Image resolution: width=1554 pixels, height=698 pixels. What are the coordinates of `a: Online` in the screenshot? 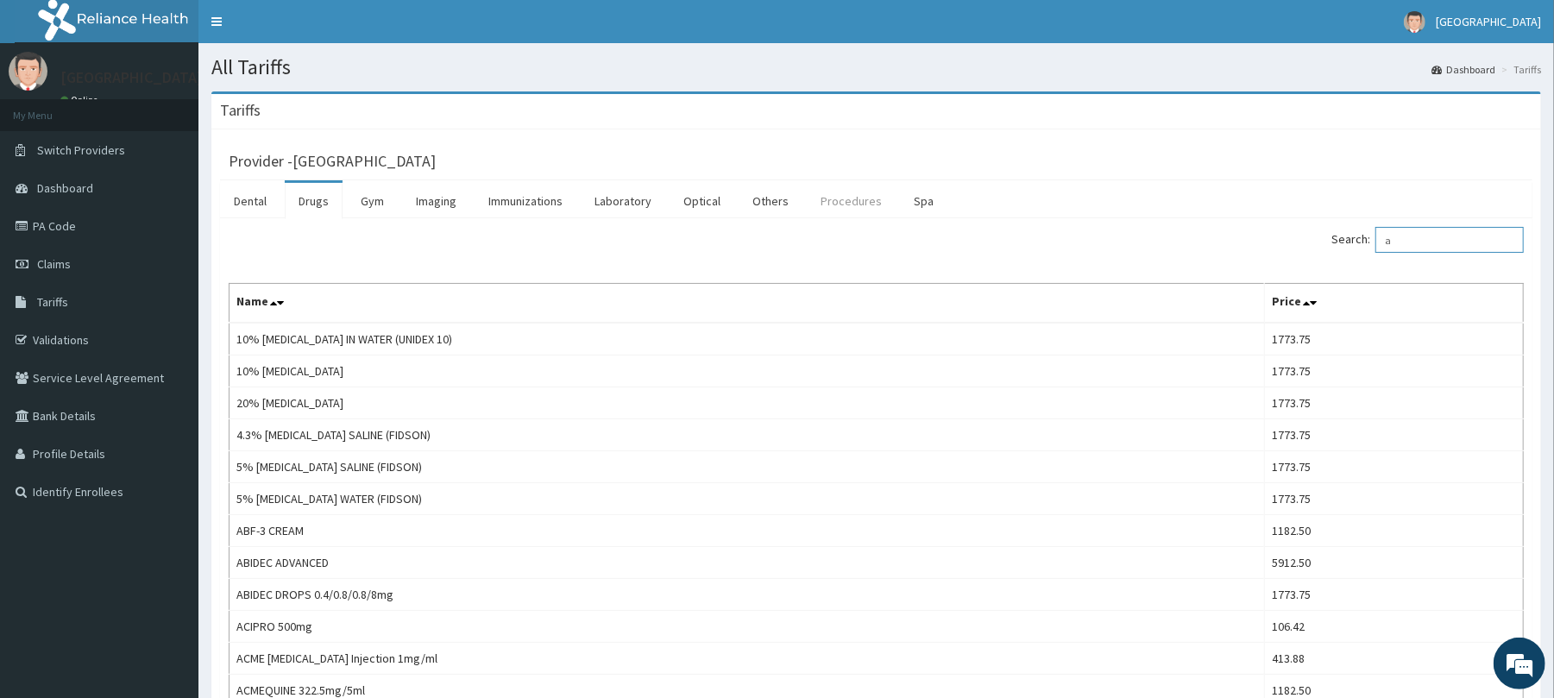 It's located at (81, 100).